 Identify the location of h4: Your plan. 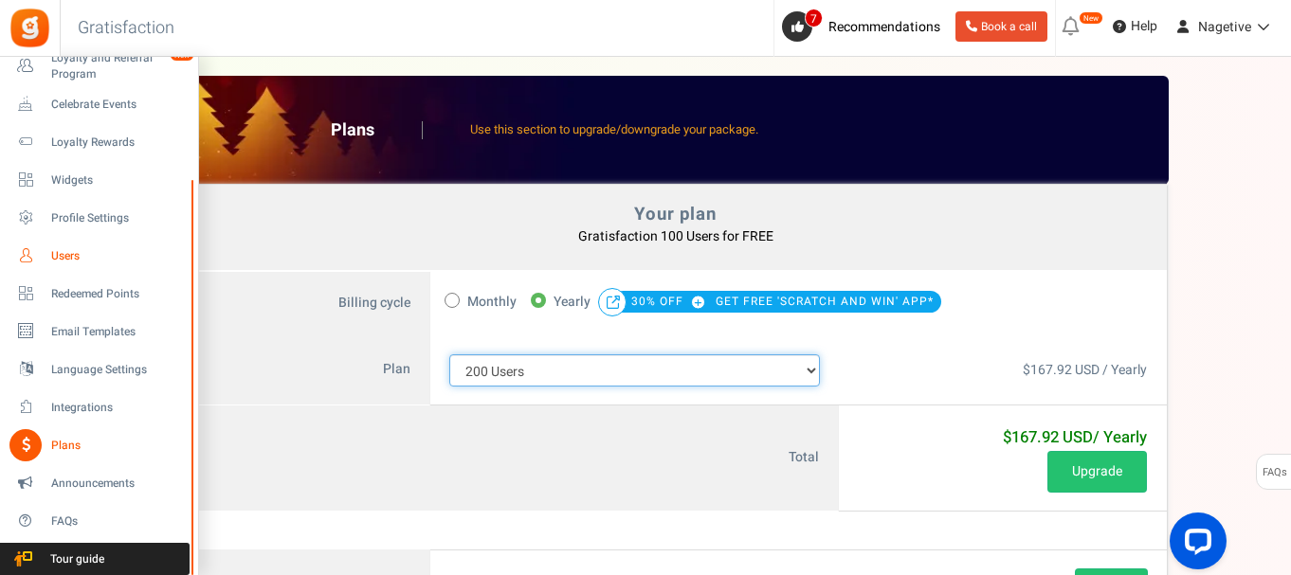
(676, 214).